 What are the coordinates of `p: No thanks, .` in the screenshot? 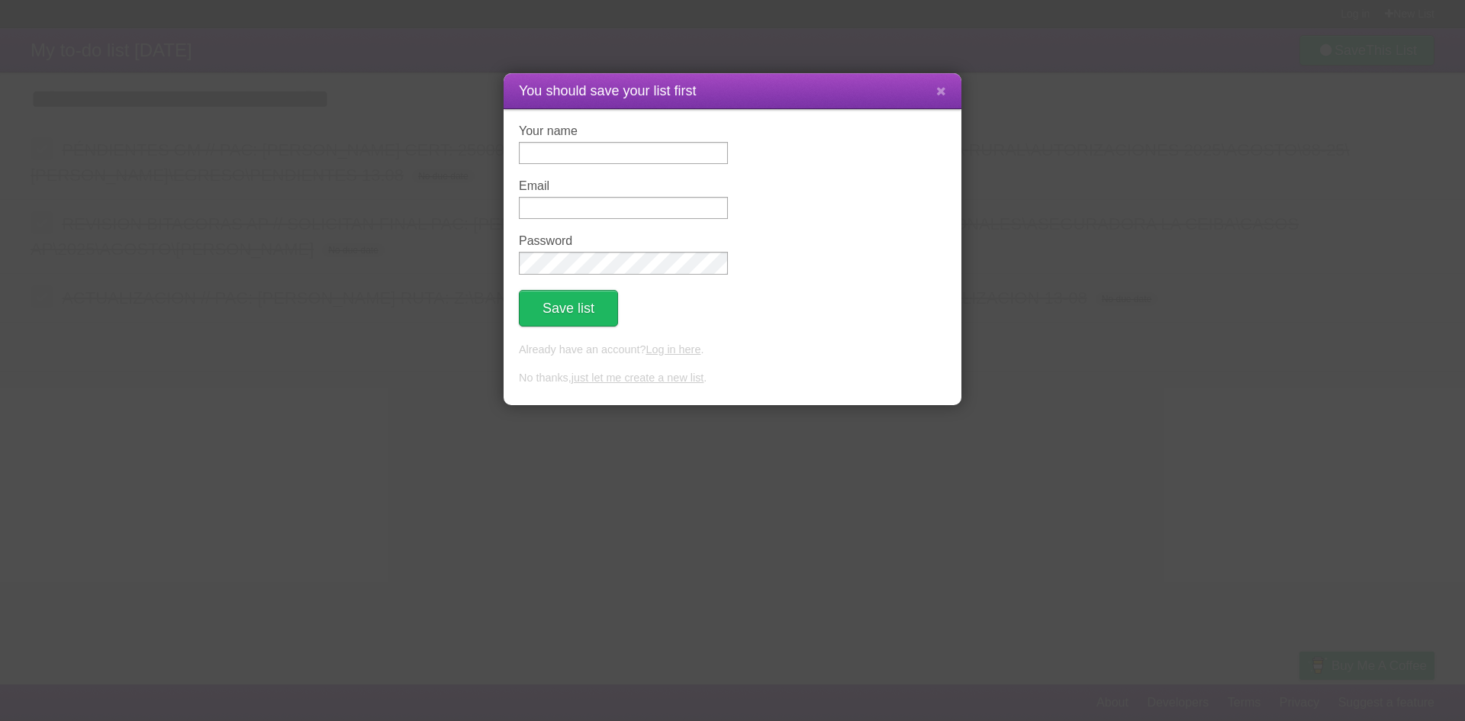 It's located at (732, 378).